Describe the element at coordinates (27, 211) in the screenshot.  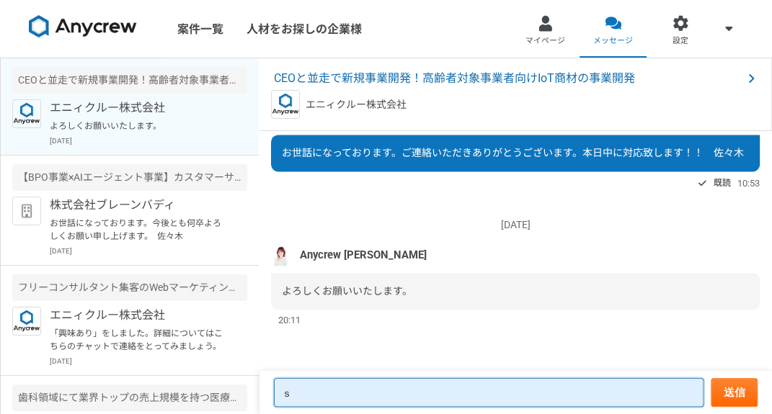
I see `img: default_org_logo-42cde973f59100197ec2c8e796e4974ac8490bb5b08a0eb061ff975e4574aa76.png` at that location.